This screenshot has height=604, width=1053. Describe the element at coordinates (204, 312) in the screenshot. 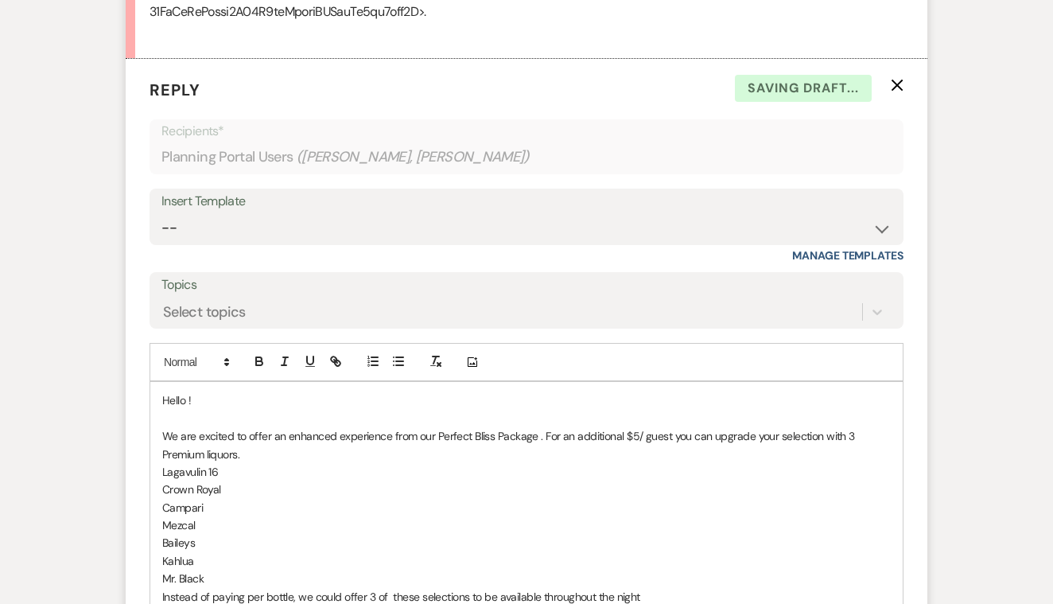

I see `div: Select topics` at that location.